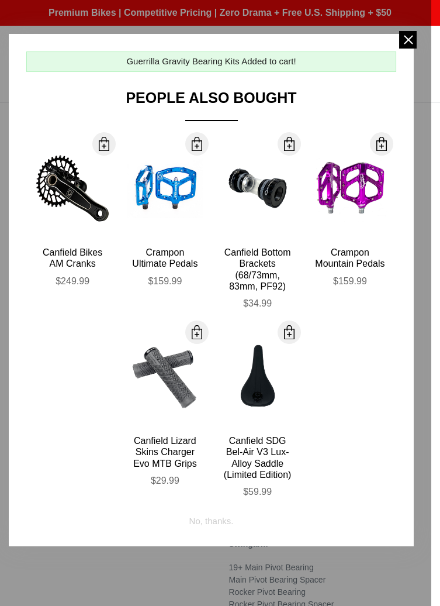 The width and height of the screenshot is (440, 606). I want to click on span: $59.99, so click(257, 491).